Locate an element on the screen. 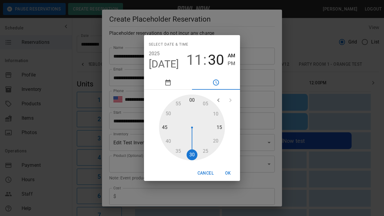 Image resolution: width=384 pixels, height=216 pixels. button: OK is located at coordinates (228, 173).